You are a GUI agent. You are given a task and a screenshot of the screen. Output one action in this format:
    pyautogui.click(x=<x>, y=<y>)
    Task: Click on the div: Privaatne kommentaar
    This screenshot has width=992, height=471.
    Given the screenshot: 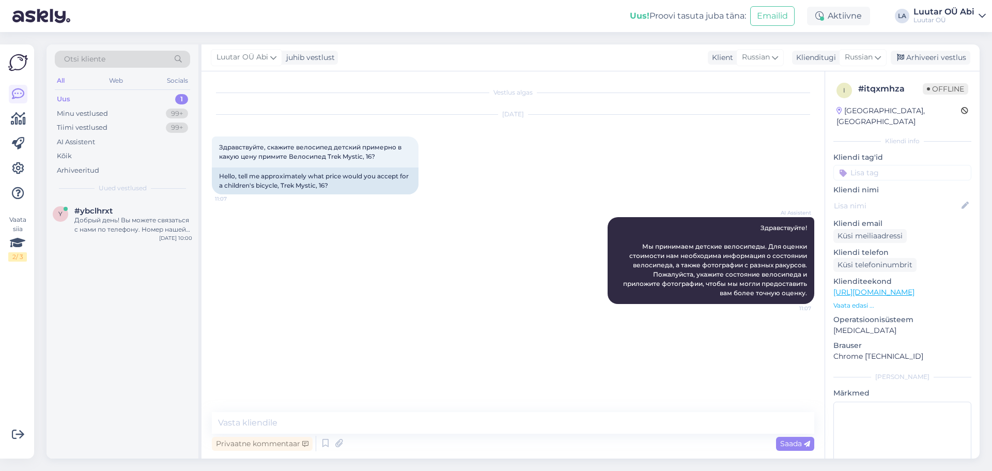 What is the action you would take?
    pyautogui.click(x=262, y=443)
    